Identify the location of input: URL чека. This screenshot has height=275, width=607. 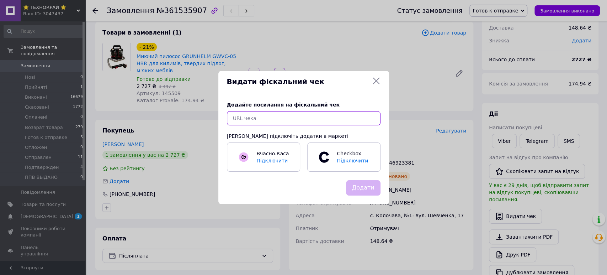
(304, 118).